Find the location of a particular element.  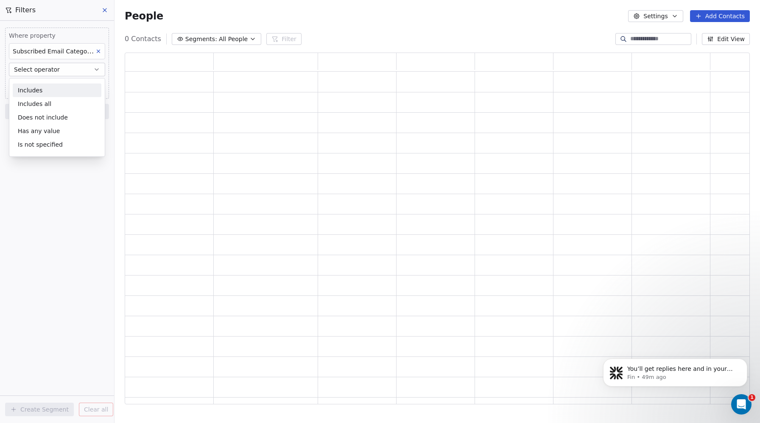

div: Includes is located at coordinates (57, 90).